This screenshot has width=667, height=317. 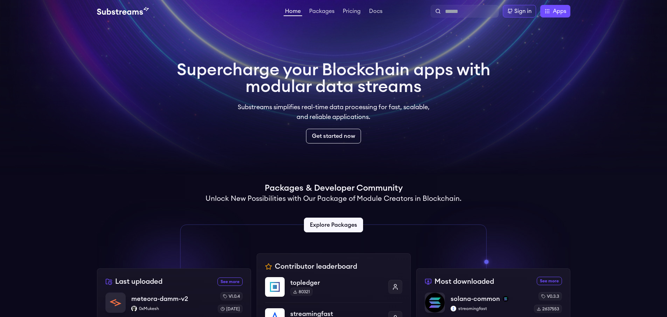 What do you see at coordinates (115, 303) in the screenshot?
I see `img: meteora-damm-v2` at bounding box center [115, 303].